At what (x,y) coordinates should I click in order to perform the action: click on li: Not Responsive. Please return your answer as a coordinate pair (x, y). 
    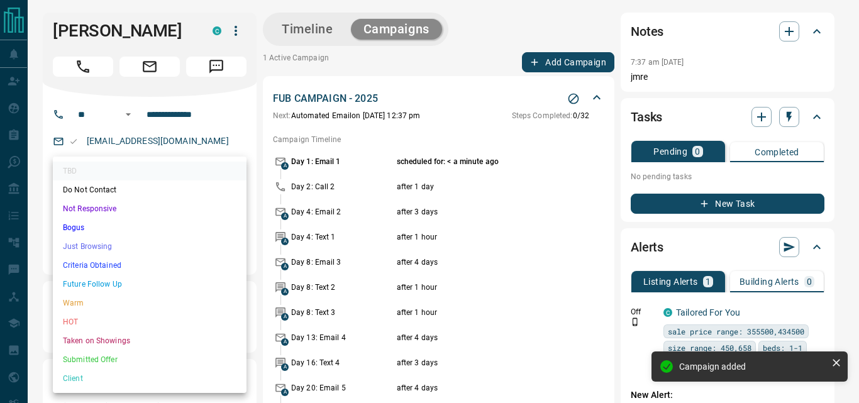
    Looking at the image, I should click on (150, 209).